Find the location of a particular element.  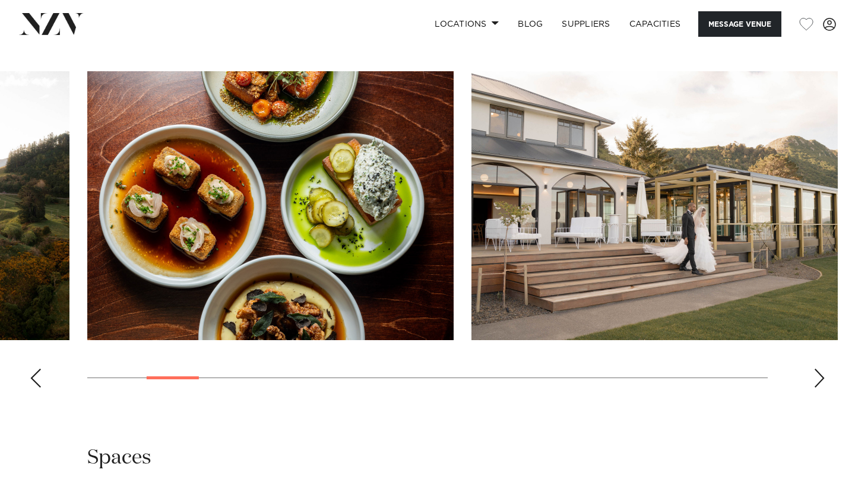

swiper-slide: 4 / 23 is located at coordinates (654, 205).